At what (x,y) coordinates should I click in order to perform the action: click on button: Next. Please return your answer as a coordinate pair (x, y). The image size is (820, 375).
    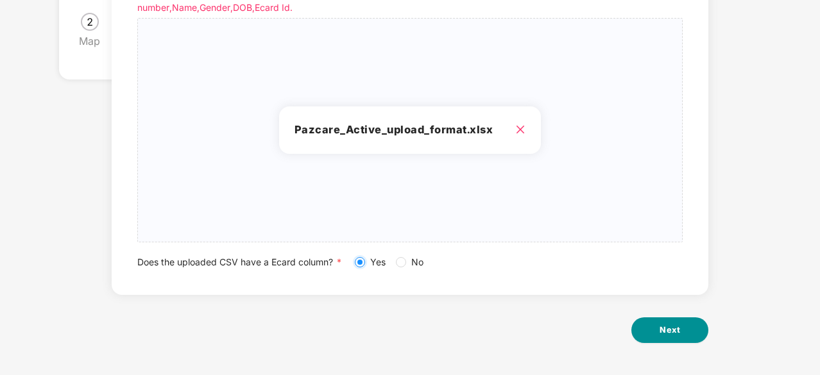
    Looking at the image, I should click on (670, 330).